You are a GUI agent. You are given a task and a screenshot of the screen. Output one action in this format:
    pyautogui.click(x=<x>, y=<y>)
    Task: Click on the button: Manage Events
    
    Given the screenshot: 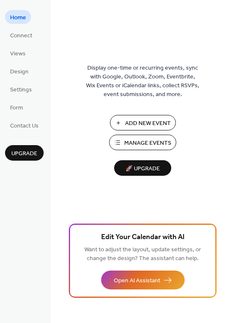 What is the action you would take?
    pyautogui.click(x=143, y=142)
    